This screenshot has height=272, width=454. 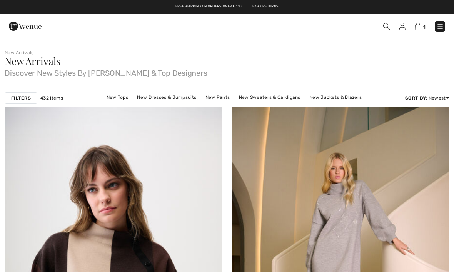 What do you see at coordinates (117, 97) in the screenshot?
I see `a: New Tops` at bounding box center [117, 97].